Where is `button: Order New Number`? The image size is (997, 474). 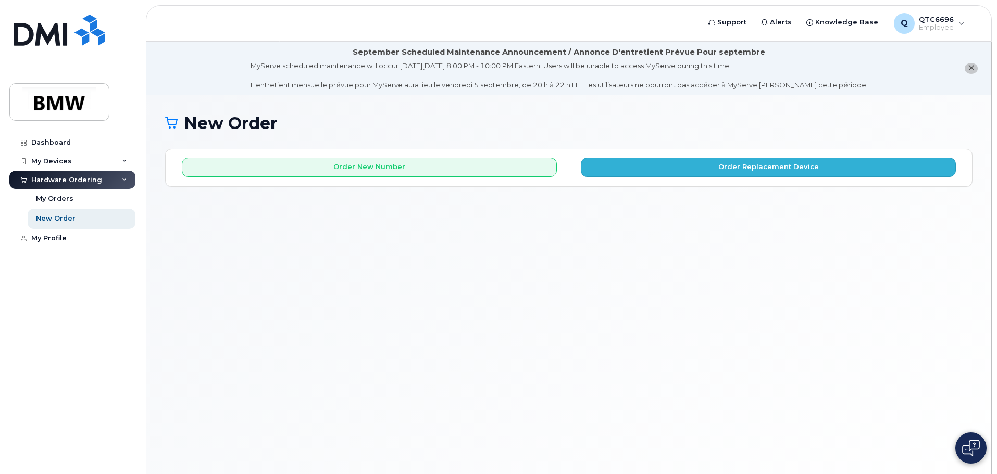 button: Order New Number is located at coordinates (369, 167).